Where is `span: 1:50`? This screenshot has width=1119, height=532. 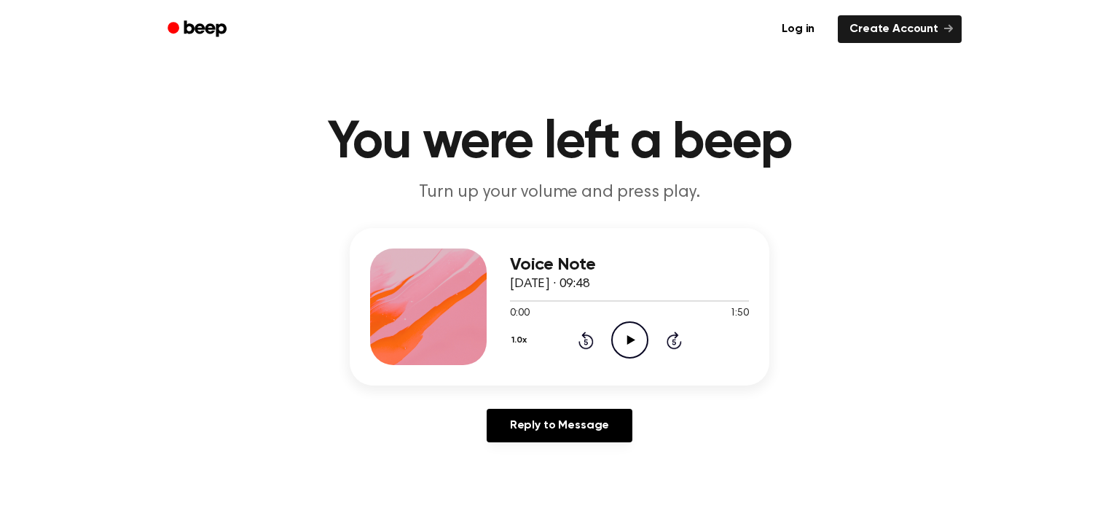 span: 1:50 is located at coordinates (739, 313).